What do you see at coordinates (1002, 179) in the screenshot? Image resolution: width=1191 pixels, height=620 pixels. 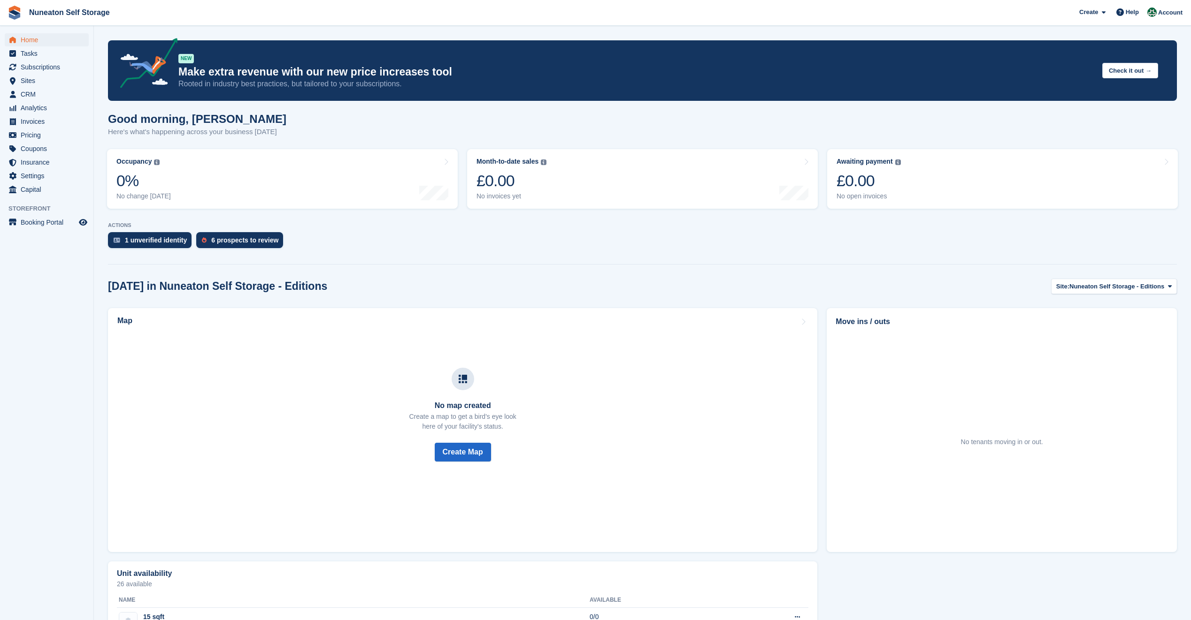 I see `a: Awaiting payment £0.00 No open invoices` at bounding box center [1002, 179].